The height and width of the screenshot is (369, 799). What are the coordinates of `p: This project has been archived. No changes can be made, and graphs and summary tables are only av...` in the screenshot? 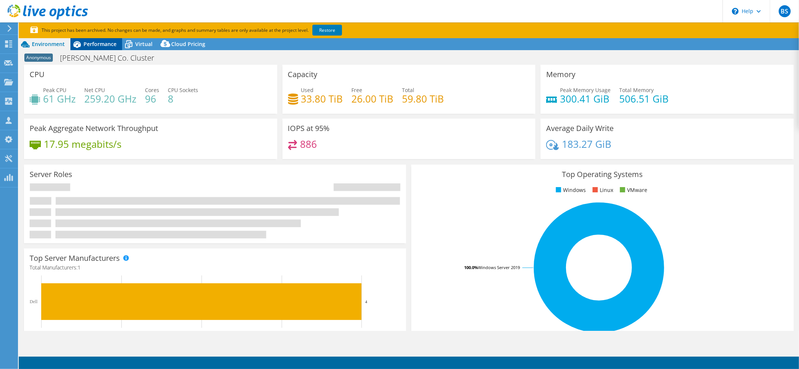 It's located at (214, 30).